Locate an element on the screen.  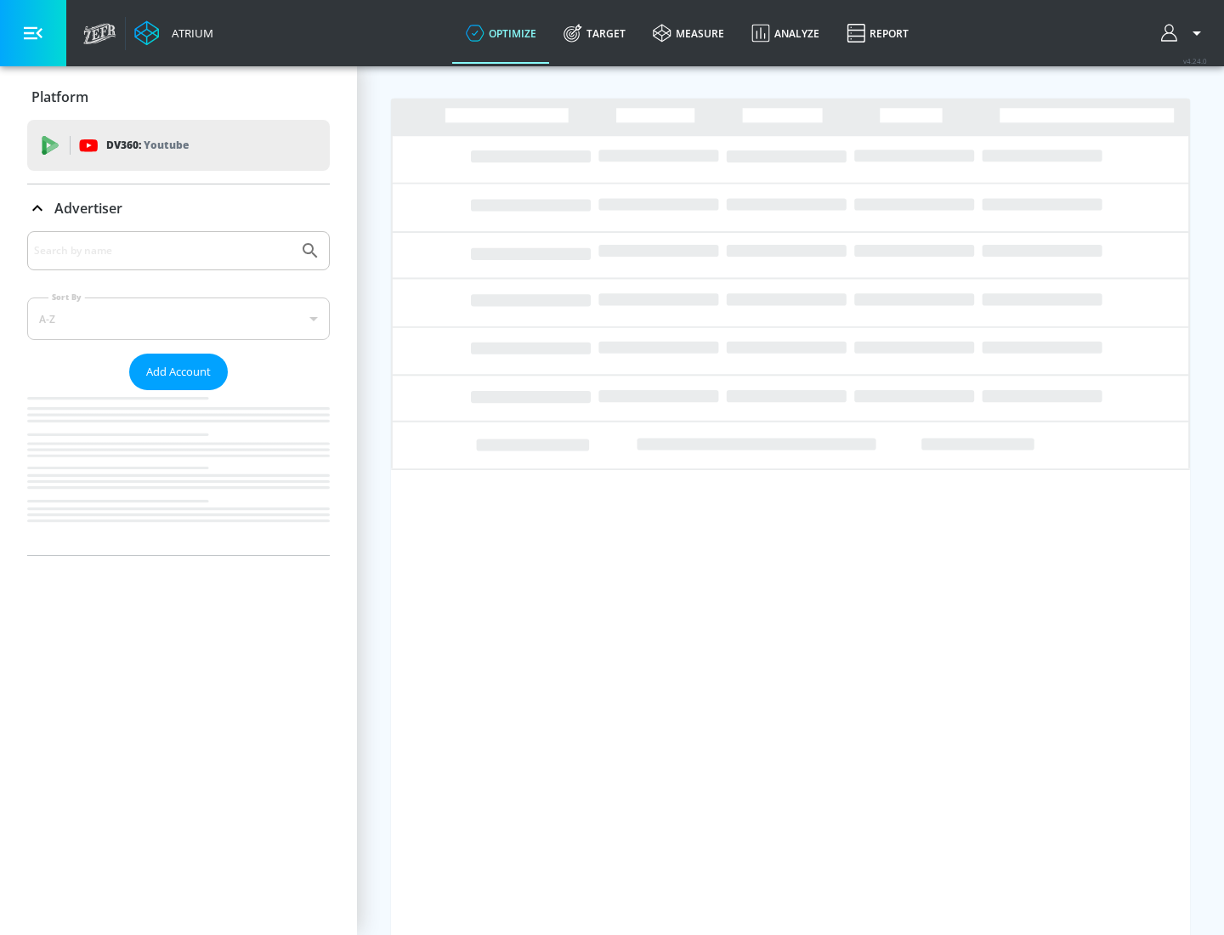
span: Add Account is located at coordinates (179, 372).